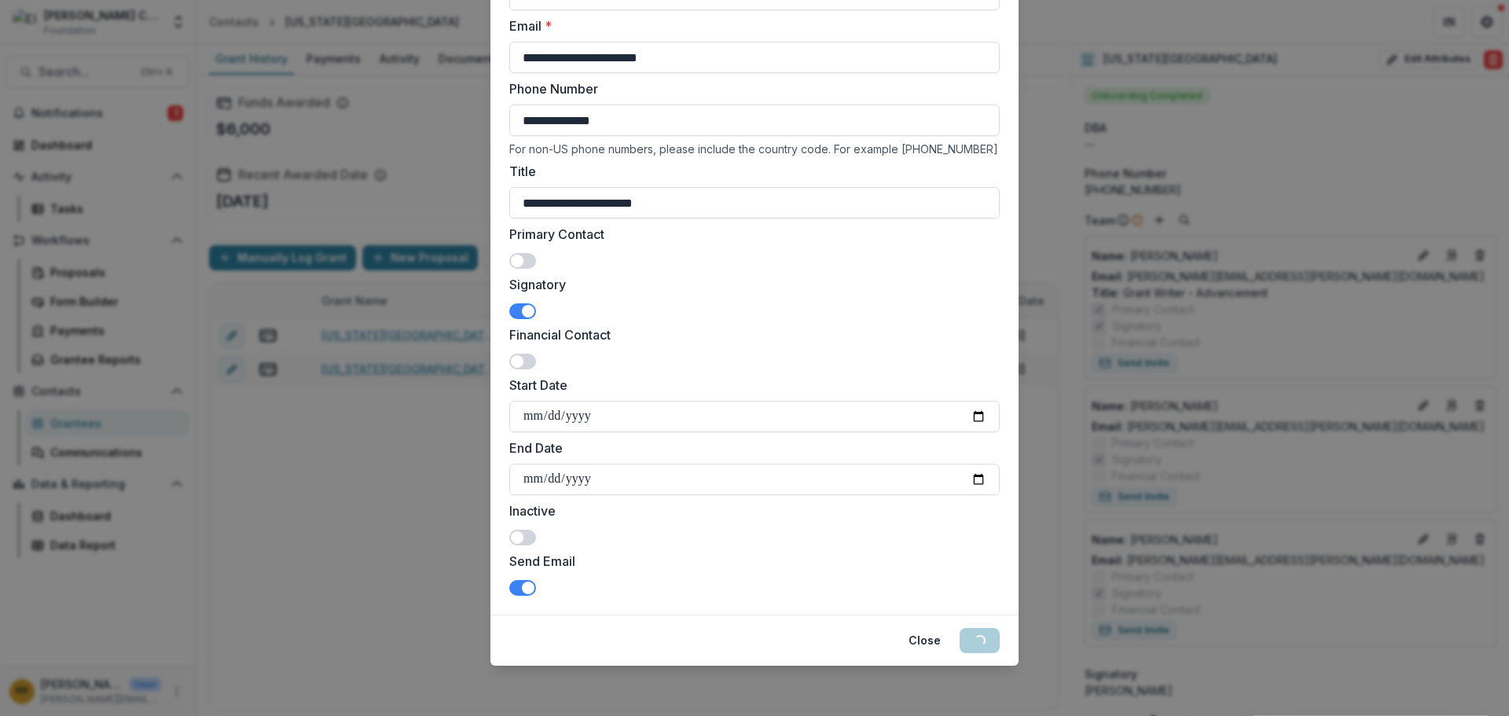  Describe the element at coordinates (750, 448) in the screenshot. I see `label: End Date` at that location.